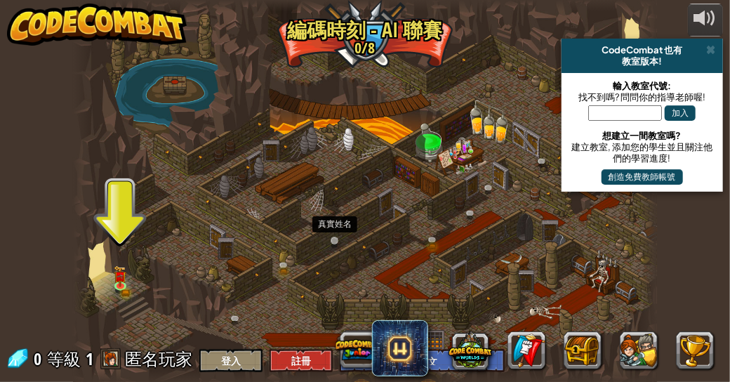 This screenshot has width=730, height=382. I want to click on span: 1, so click(89, 359).